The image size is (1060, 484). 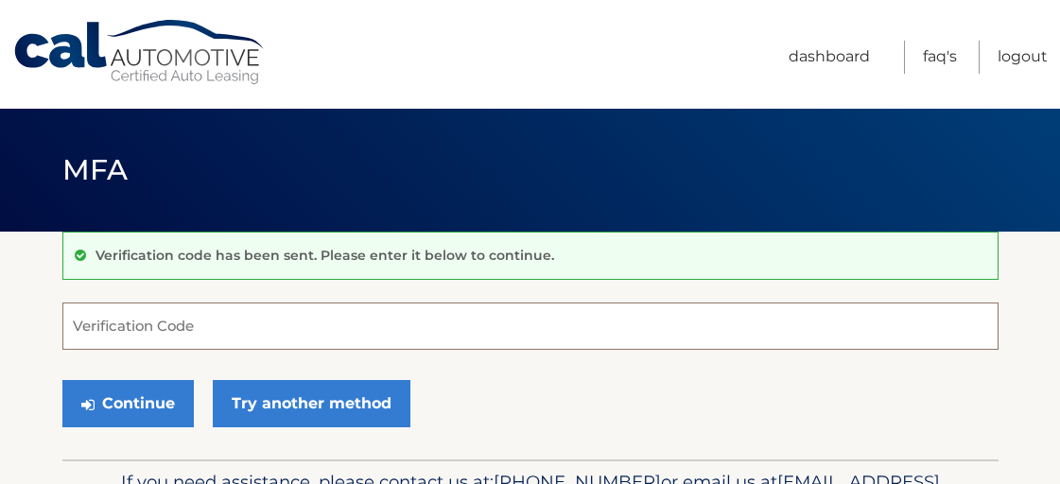 What do you see at coordinates (140, 52) in the screenshot?
I see `a: Cal Automotive` at bounding box center [140, 52].